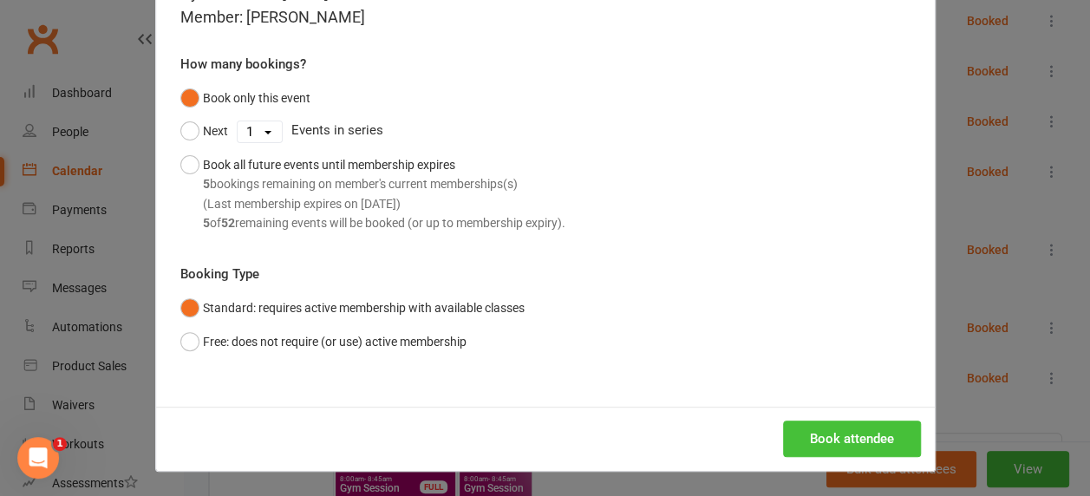  Describe the element at coordinates (384, 194) in the screenshot. I see `div: Book all future events until membership expires` at that location.